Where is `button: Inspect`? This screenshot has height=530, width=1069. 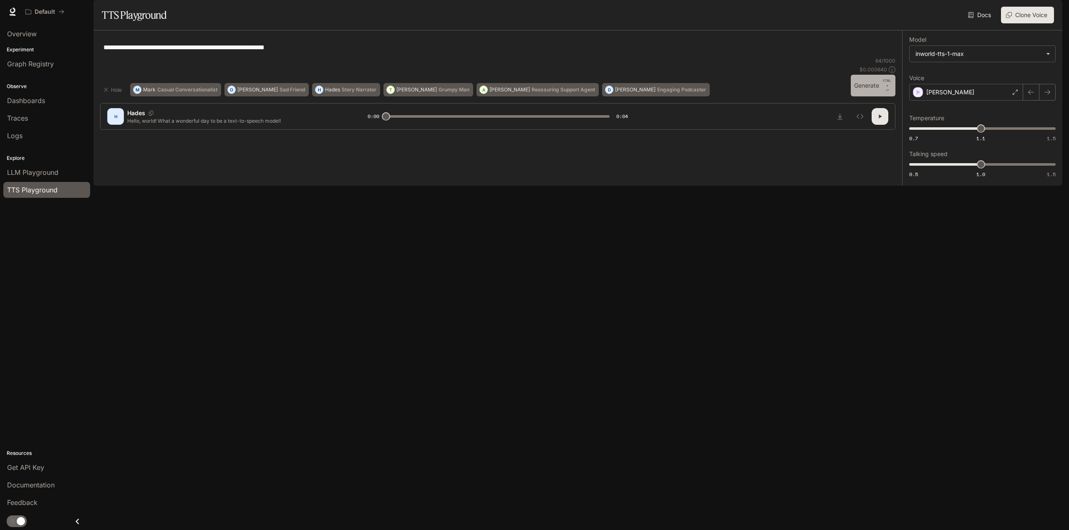 button: Inspect is located at coordinates (860, 116).